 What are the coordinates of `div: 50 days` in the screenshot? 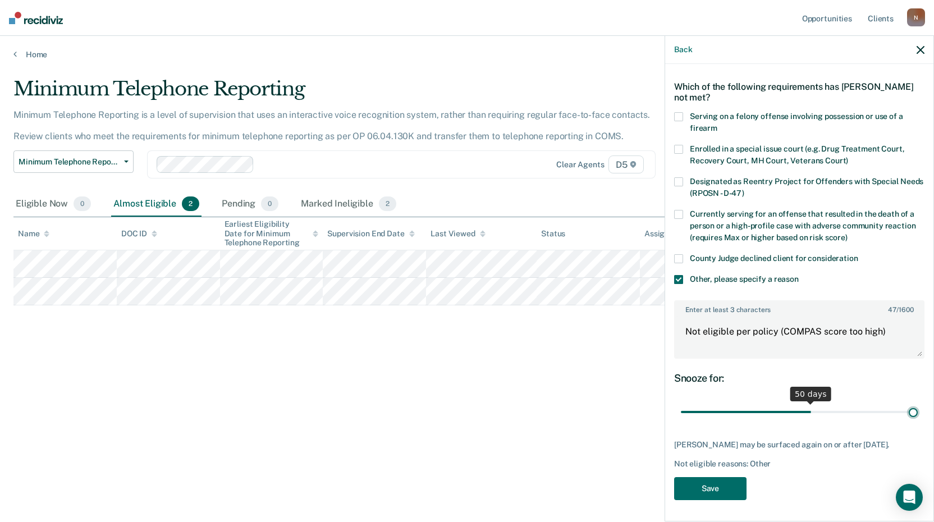 It's located at (810, 394).